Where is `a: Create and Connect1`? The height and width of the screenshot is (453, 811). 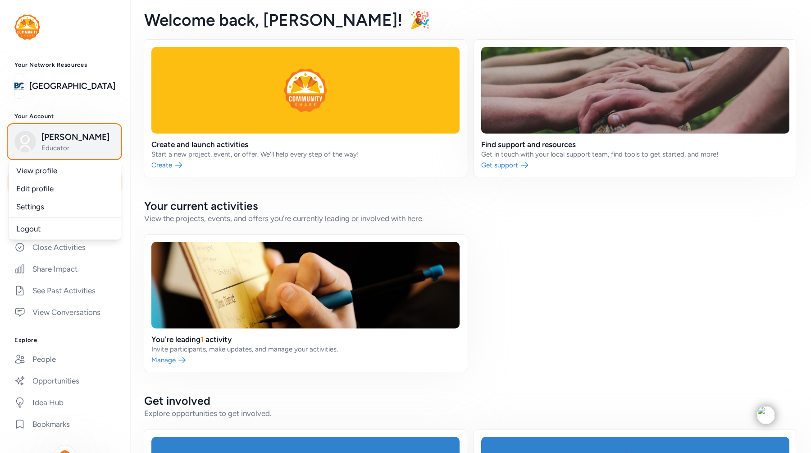
a: Create and Connect1 is located at coordinates (65, 225).